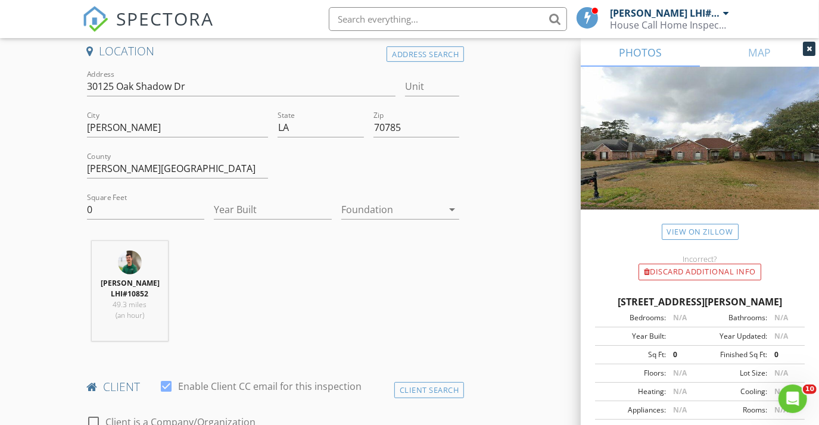  Describe the element at coordinates (632, 336) in the screenshot. I see `div: Year Built:` at that location.